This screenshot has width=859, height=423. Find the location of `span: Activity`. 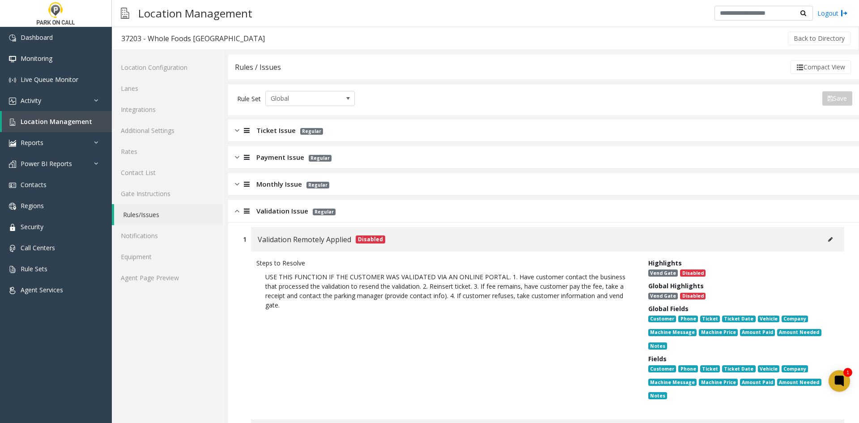

span: Activity is located at coordinates (31, 100).